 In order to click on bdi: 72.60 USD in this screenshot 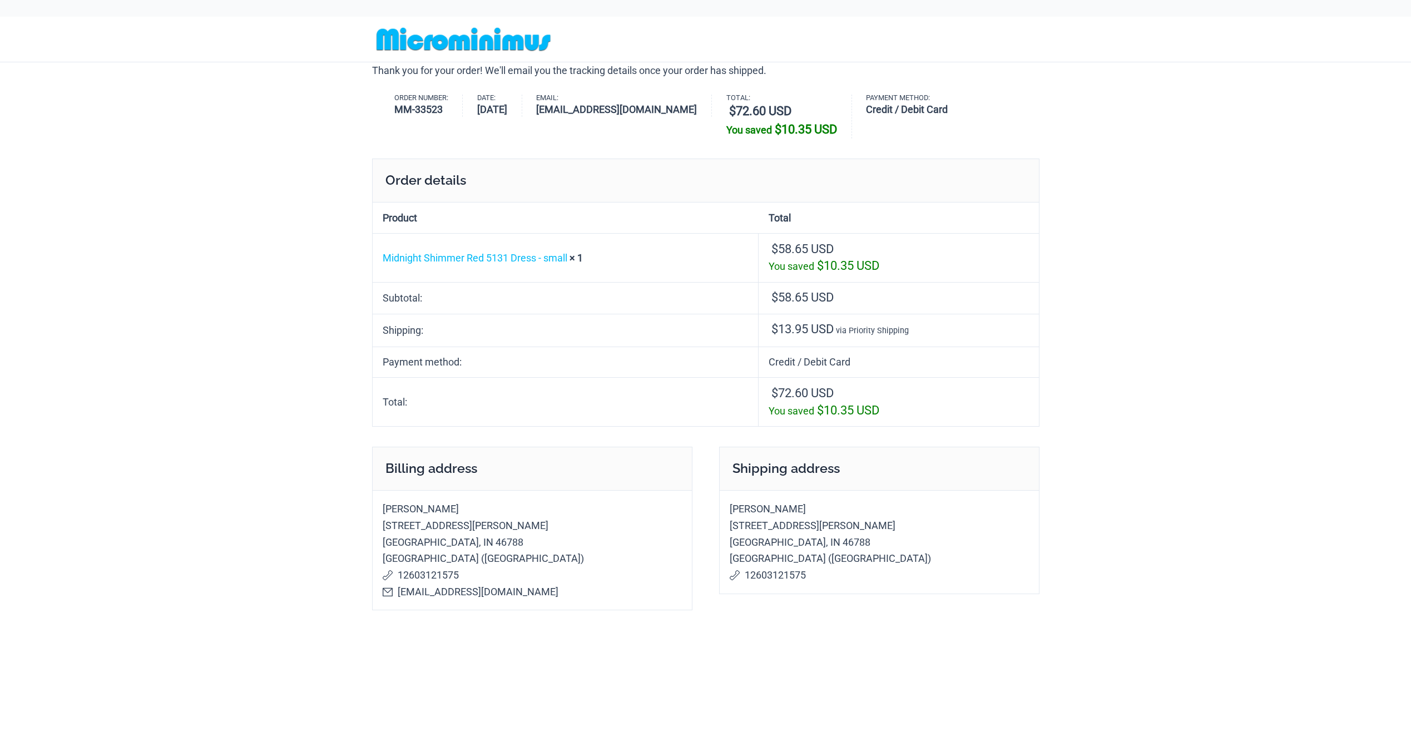, I will do `click(760, 111)`.